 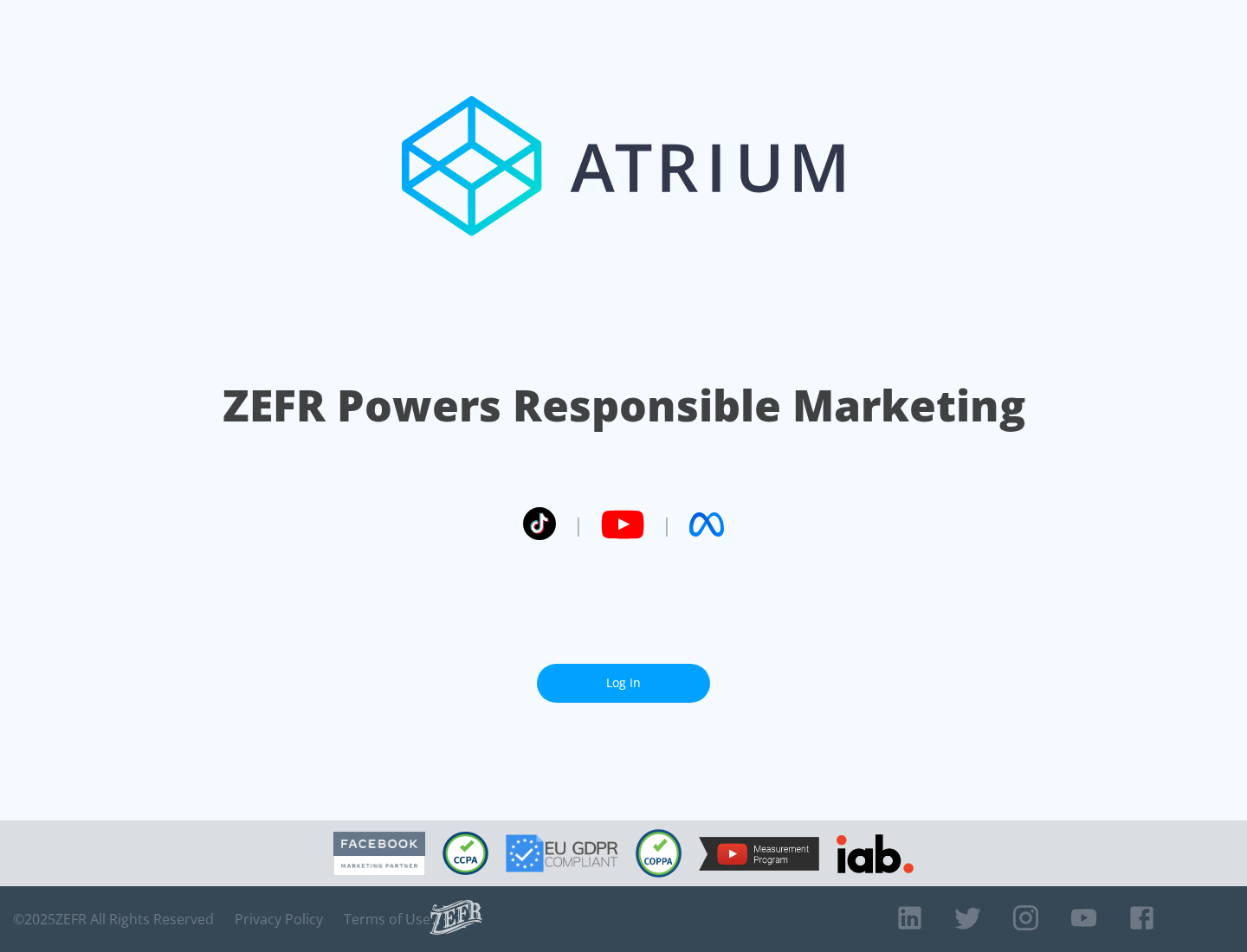 I want to click on img: GDPR Compliant, so click(x=562, y=854).